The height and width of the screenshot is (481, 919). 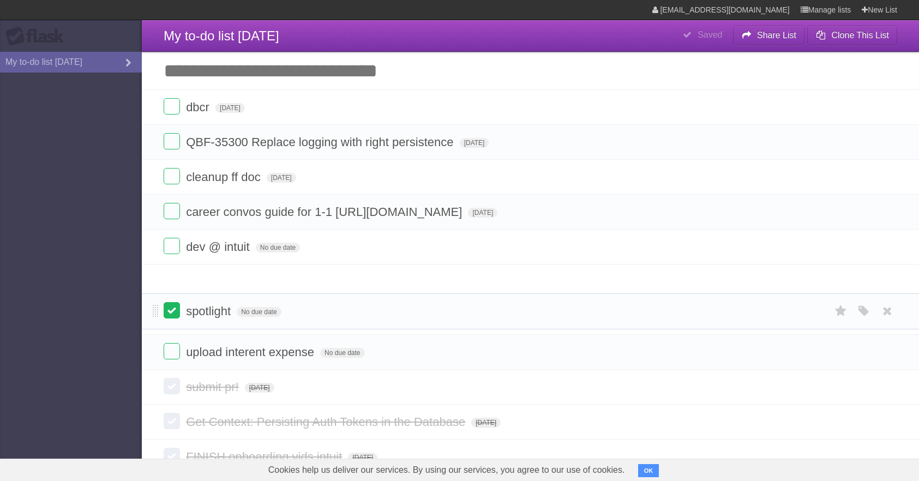 I want to click on button: Share List, so click(x=769, y=35).